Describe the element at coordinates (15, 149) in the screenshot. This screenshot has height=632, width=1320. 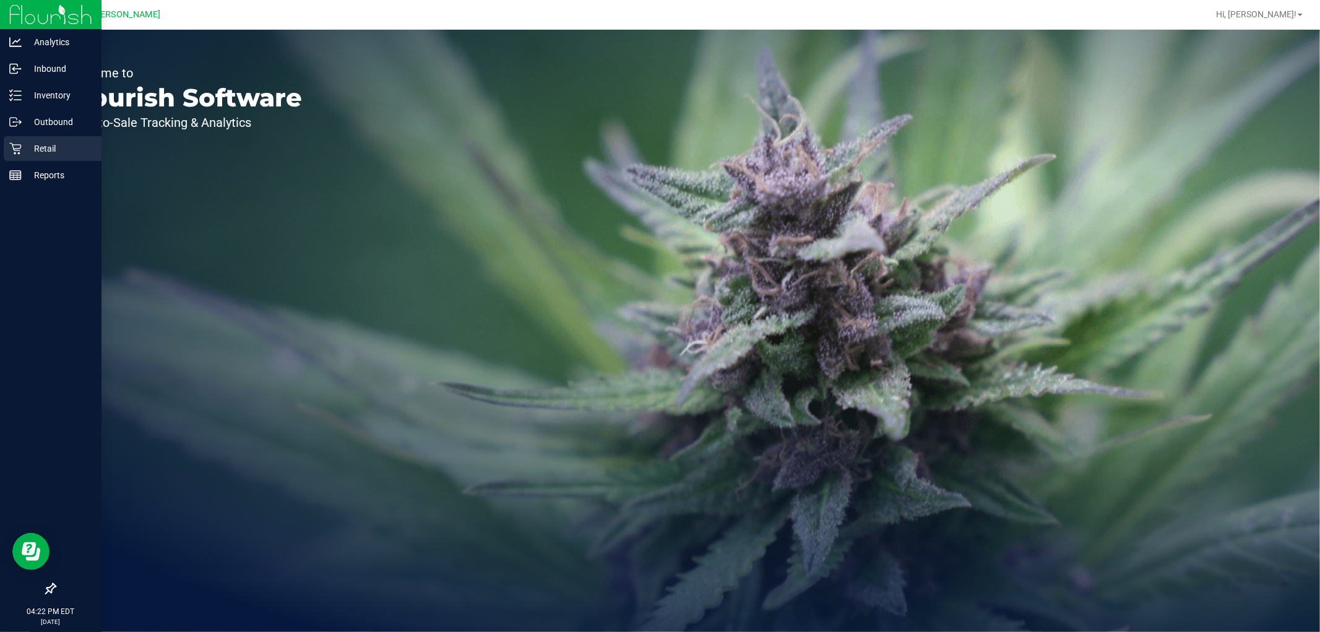
I see `inline-svg: Retail` at that location.